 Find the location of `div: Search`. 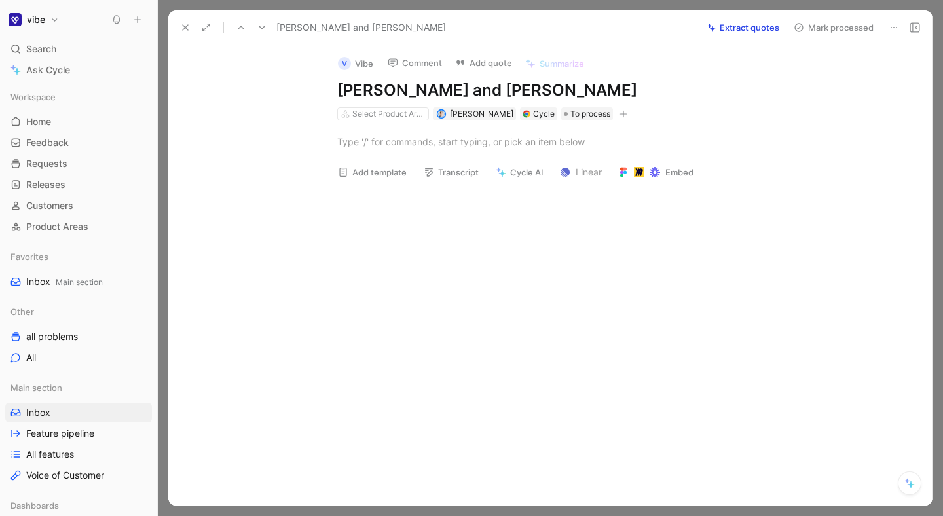

div: Search is located at coordinates (79, 49).